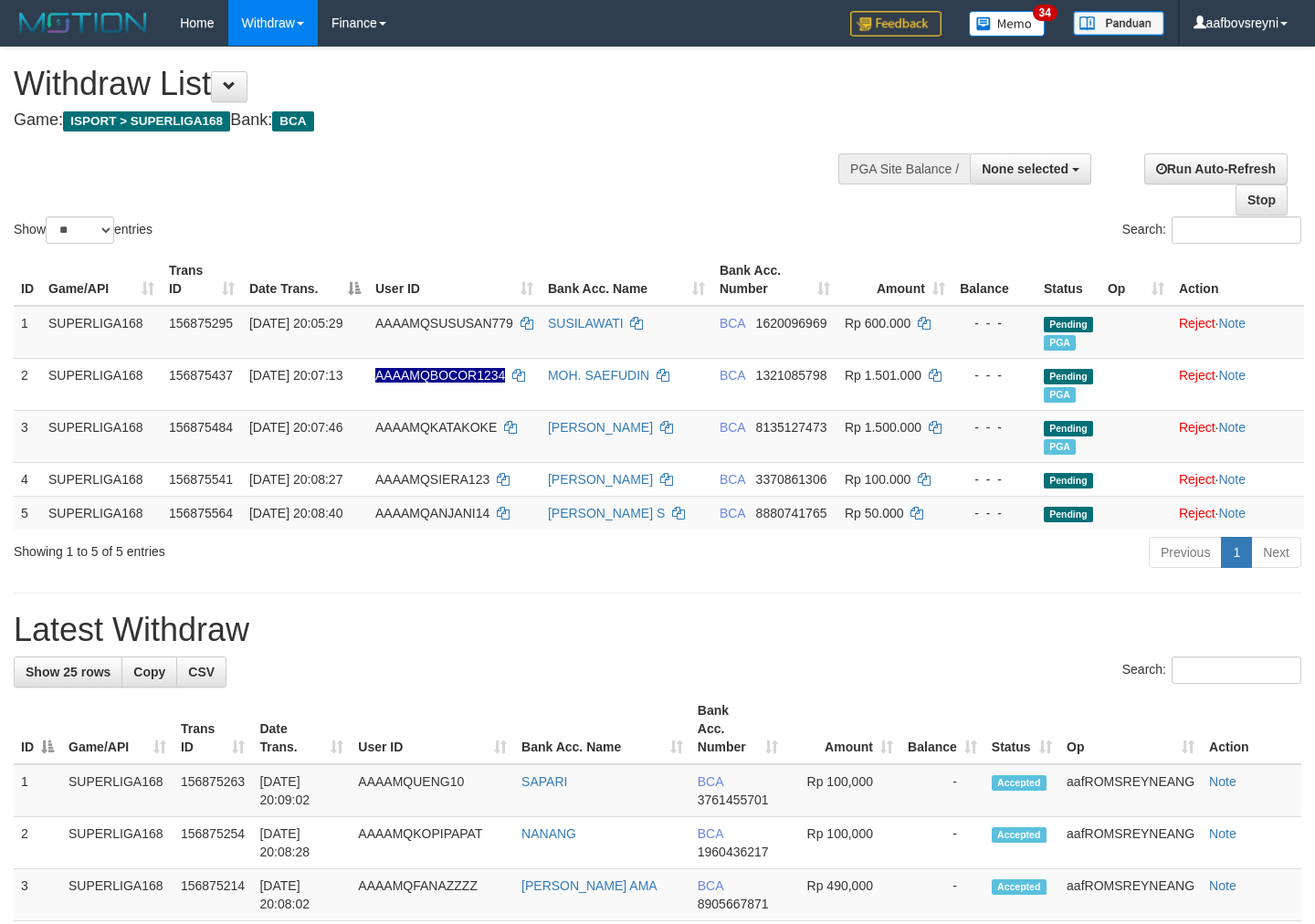  I want to click on label: Show entries, so click(83, 230).